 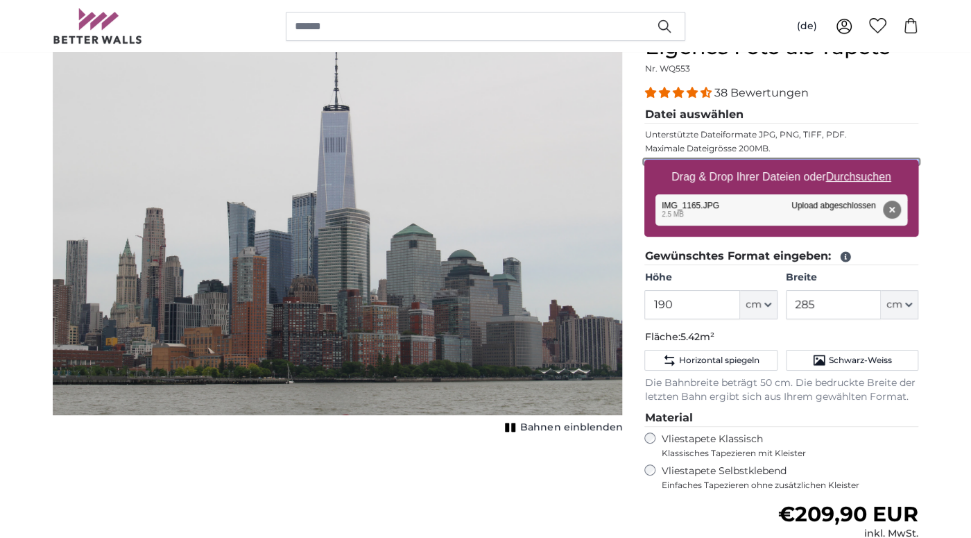 What do you see at coordinates (806, 26) in the screenshot?
I see `button: (de)` at bounding box center [806, 26].